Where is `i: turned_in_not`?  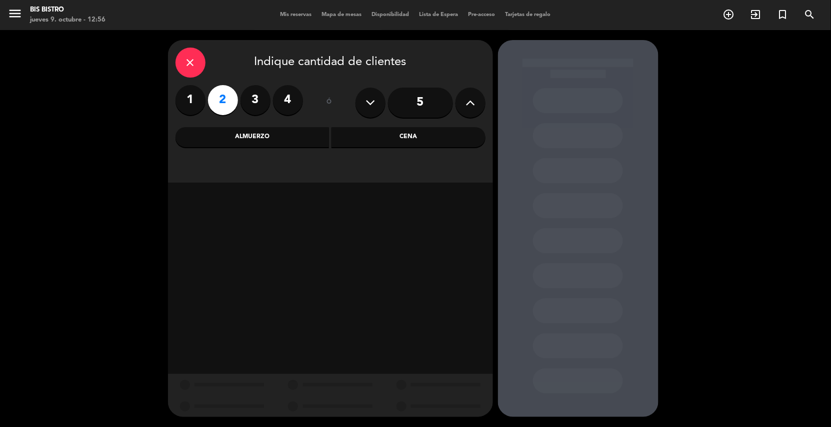 i: turned_in_not is located at coordinates (783, 15).